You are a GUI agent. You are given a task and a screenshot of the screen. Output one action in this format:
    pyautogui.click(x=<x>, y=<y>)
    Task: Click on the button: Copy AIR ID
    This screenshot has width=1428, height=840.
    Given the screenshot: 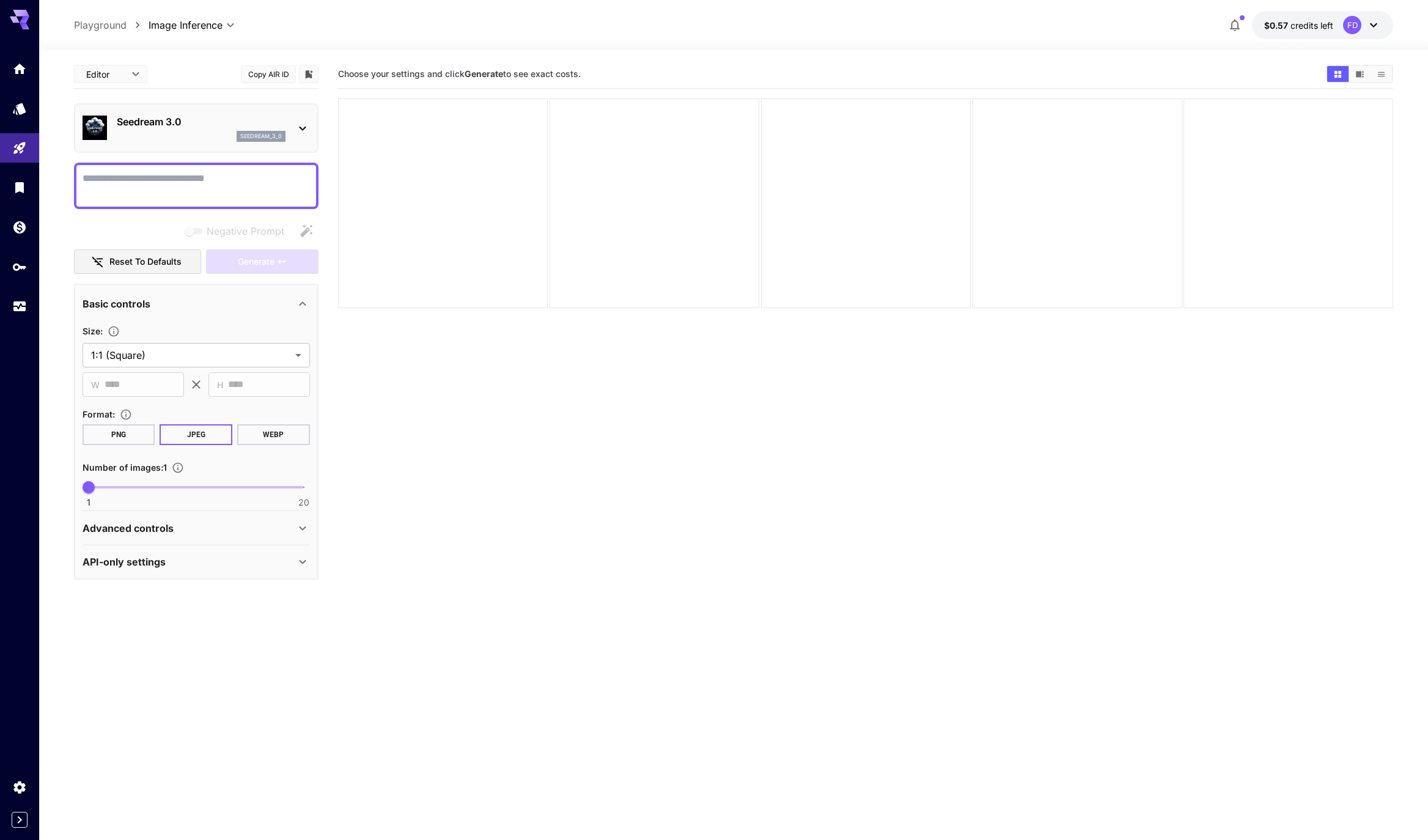 What is the action you would take?
    pyautogui.click(x=269, y=74)
    